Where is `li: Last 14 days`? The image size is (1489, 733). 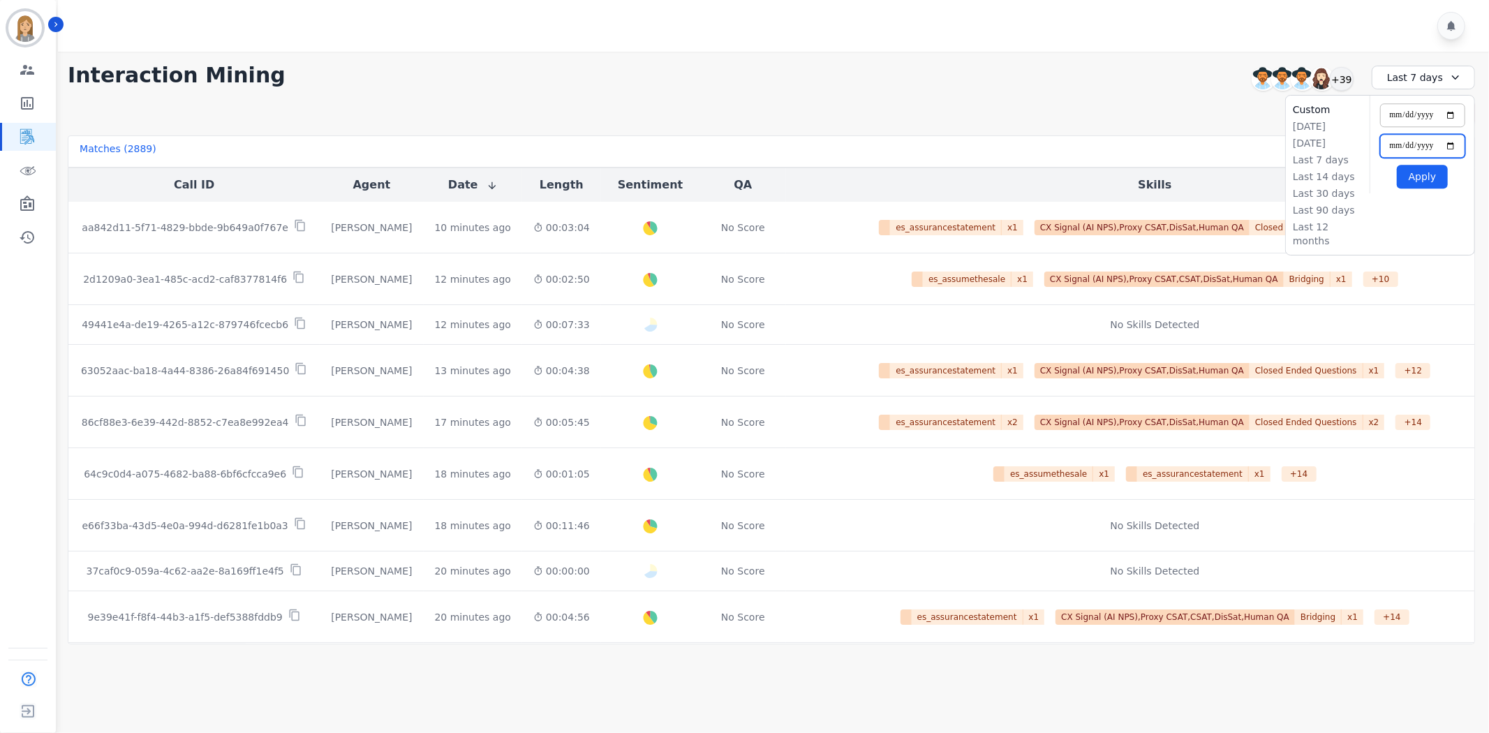 li: Last 14 days is located at coordinates (1327, 177).